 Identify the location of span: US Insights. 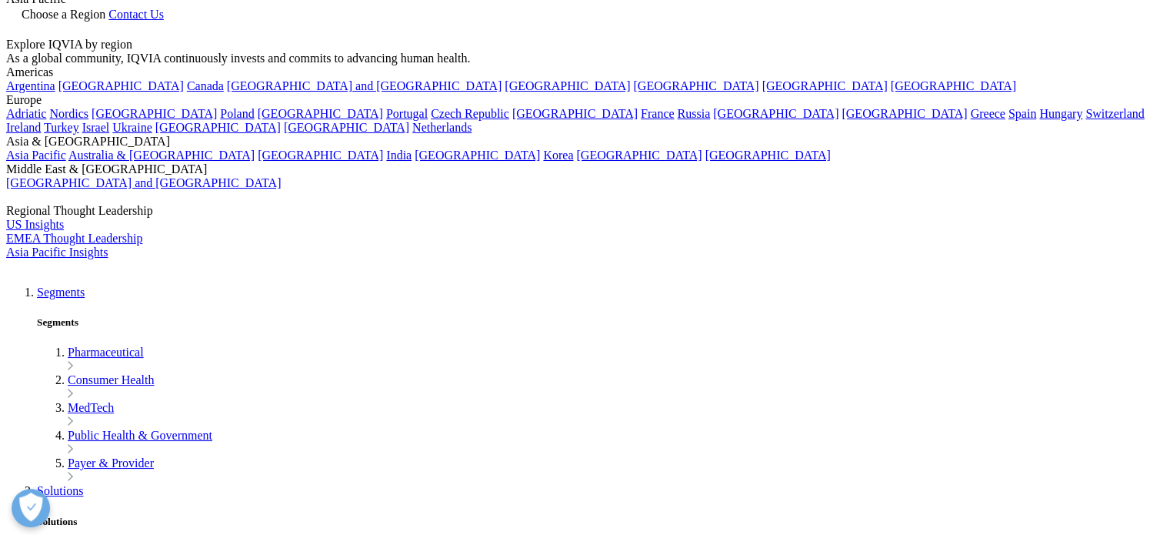
(35, 224).